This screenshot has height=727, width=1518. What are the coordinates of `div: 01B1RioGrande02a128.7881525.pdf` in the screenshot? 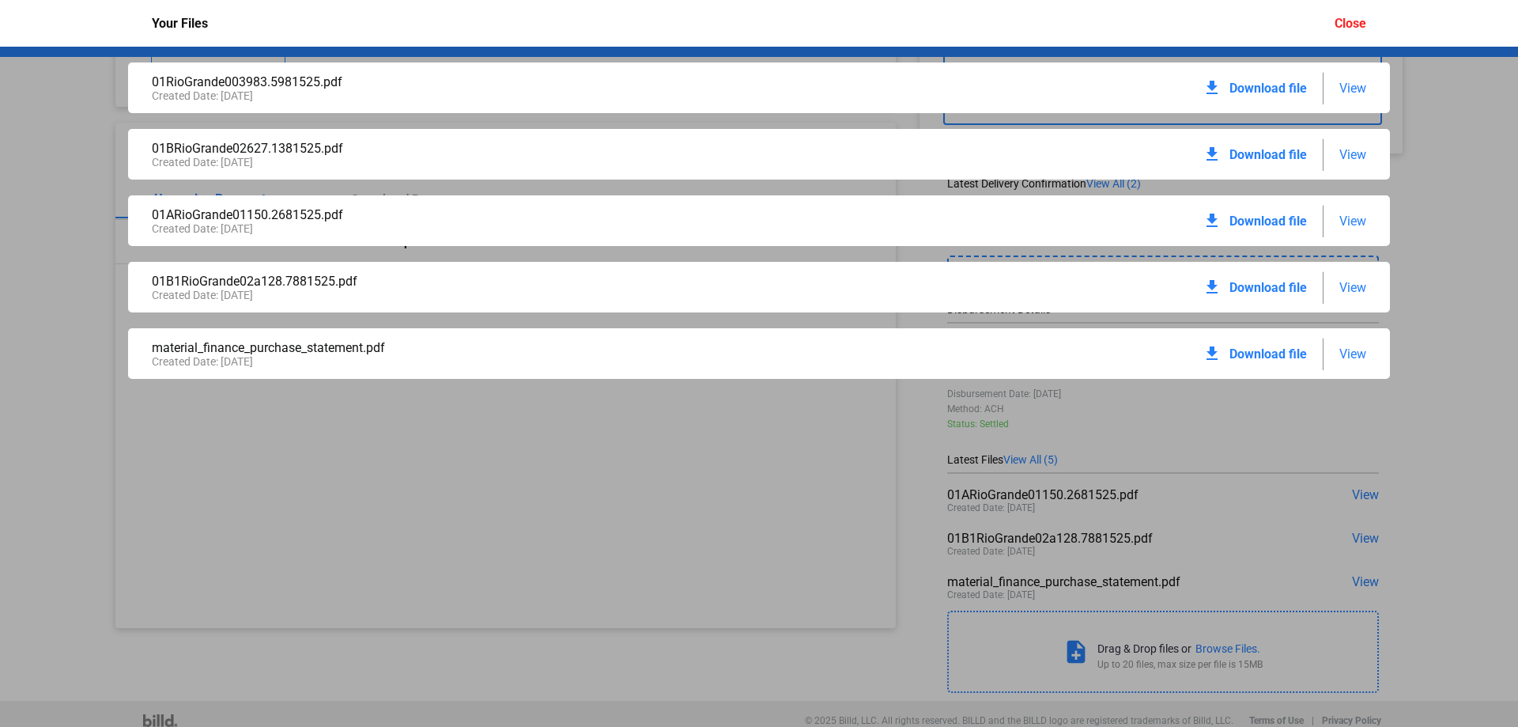 It's located at (455, 281).